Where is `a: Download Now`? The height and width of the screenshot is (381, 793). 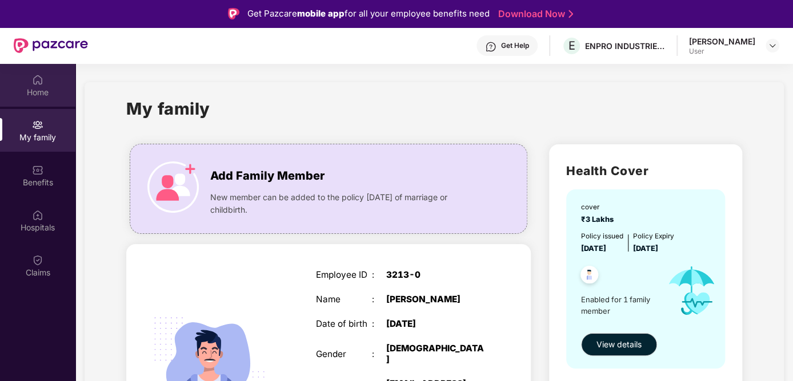
a: Download Now is located at coordinates (533, 14).